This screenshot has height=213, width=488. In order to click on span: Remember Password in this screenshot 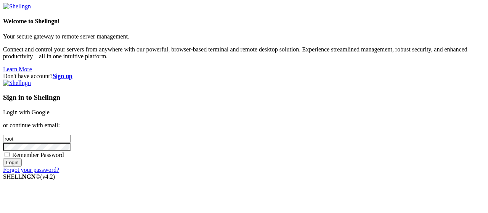, I will do `click(38, 155)`.